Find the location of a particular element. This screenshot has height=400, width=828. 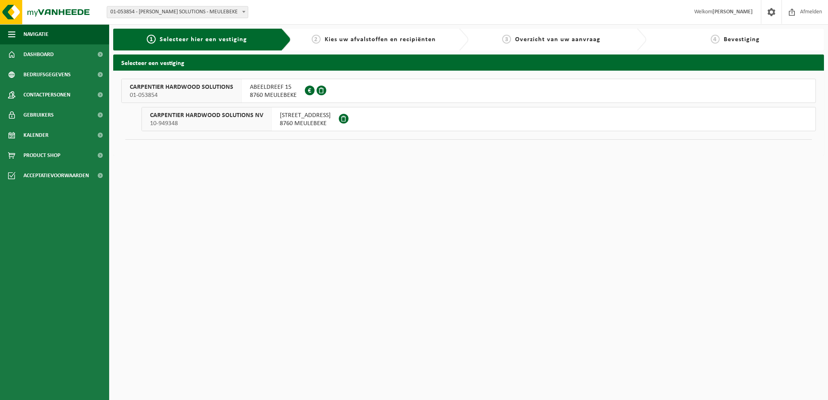

span: Bevestiging is located at coordinates (741, 40).